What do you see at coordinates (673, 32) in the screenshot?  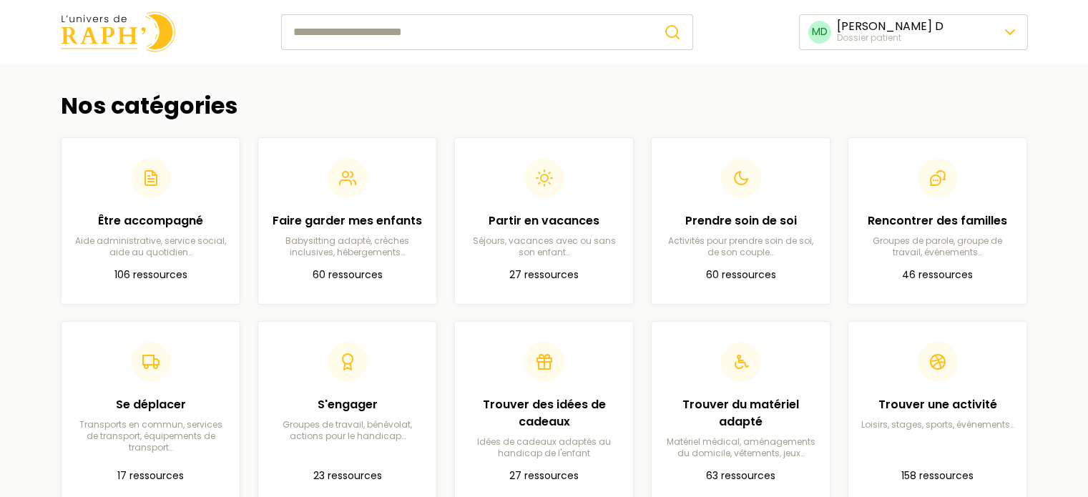 I see `button: Rechercher` at bounding box center [673, 32].